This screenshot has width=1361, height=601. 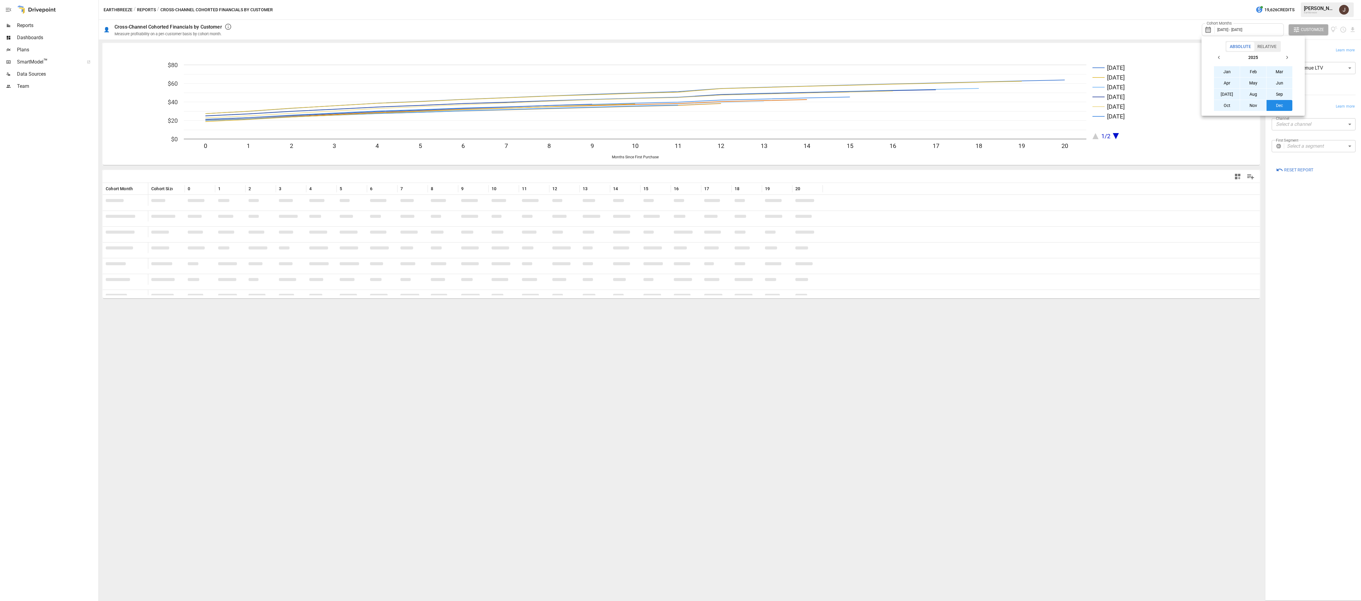 What do you see at coordinates (1279, 105) in the screenshot?
I see `button: Dec` at bounding box center [1279, 105].